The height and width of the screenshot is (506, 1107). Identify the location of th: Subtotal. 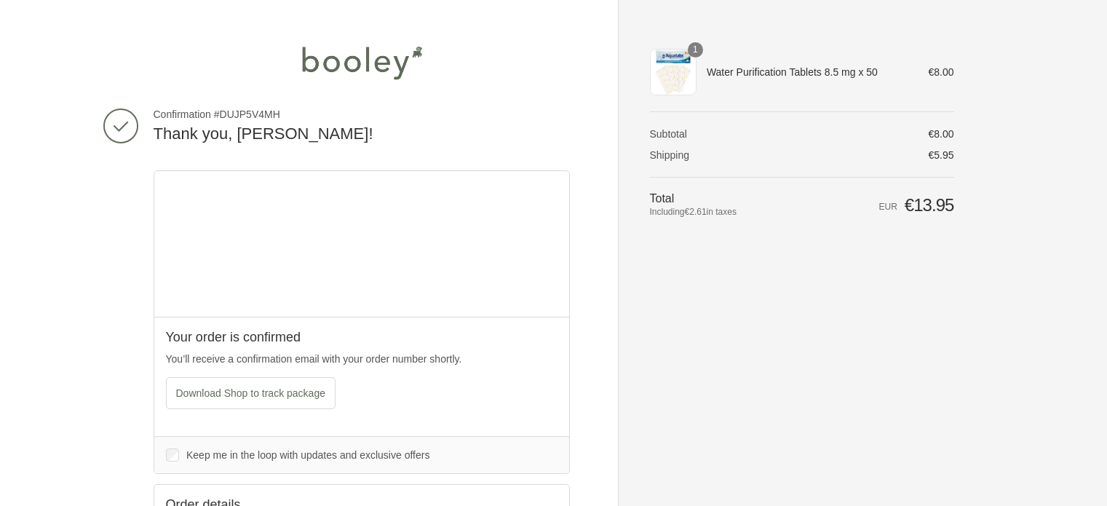
(724, 134).